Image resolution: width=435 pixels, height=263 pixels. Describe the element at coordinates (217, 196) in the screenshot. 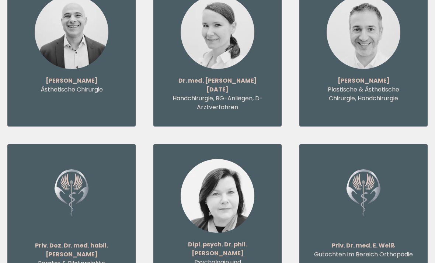

I see `img: Dipl. psych. Dr. phil. Carola Freigang - Psychologin und Psychotherapeutin` at that location.